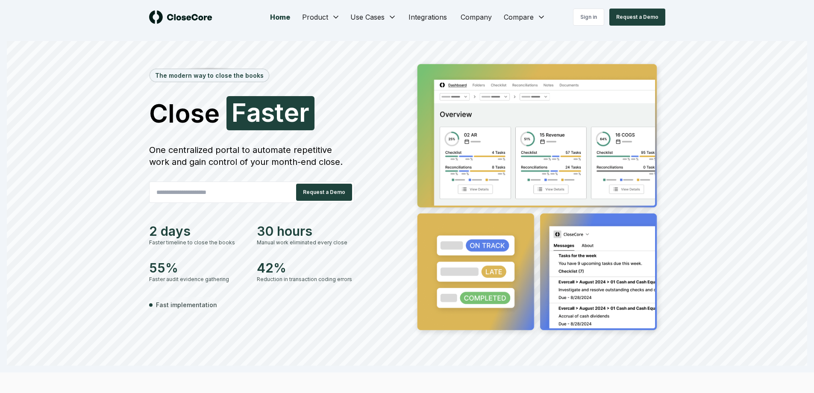 This screenshot has height=393, width=814. I want to click on div: One centralized portal to automate repetitive work and gain control of your month-end close., so click(252, 156).